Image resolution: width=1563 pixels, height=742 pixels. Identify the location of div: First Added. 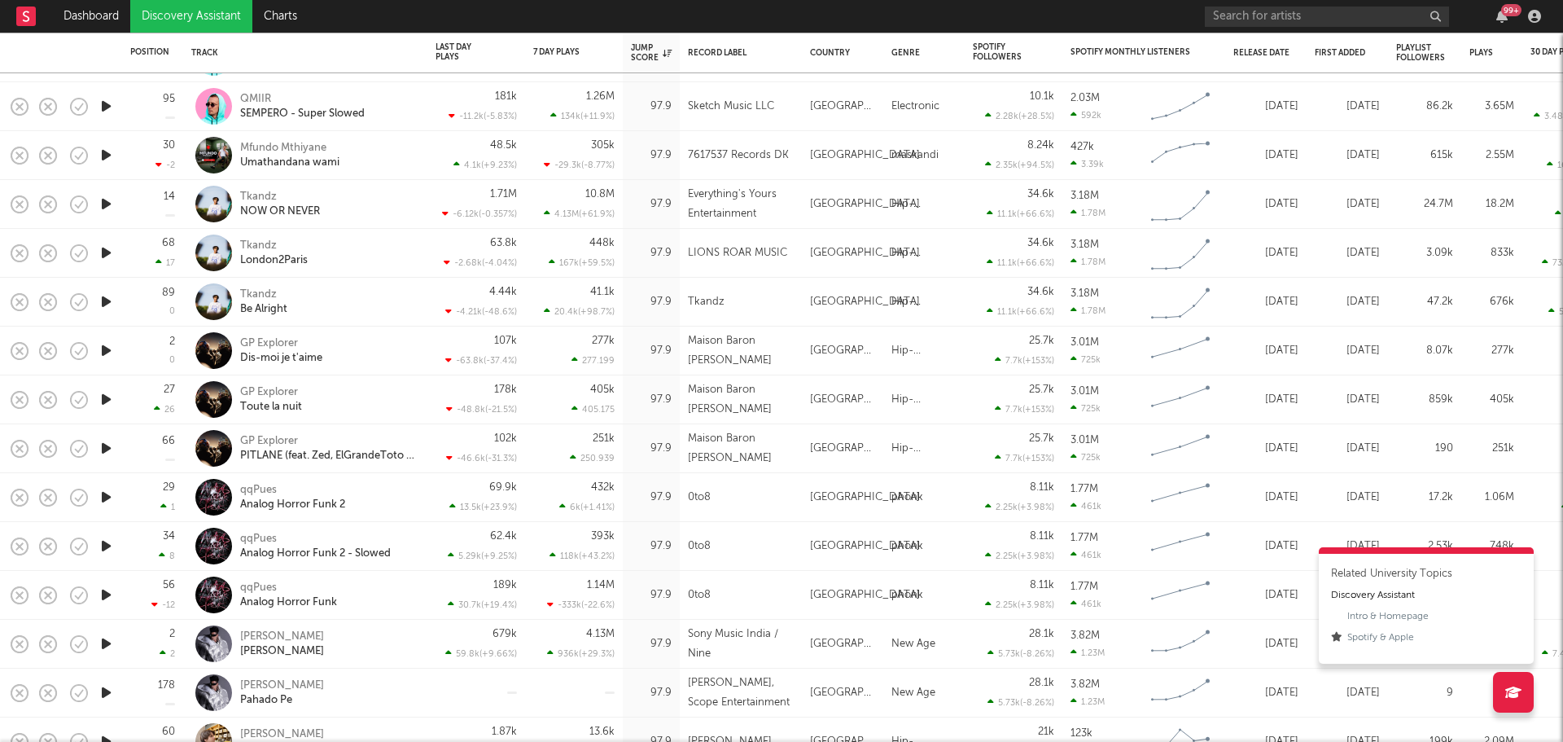
(1343, 53).